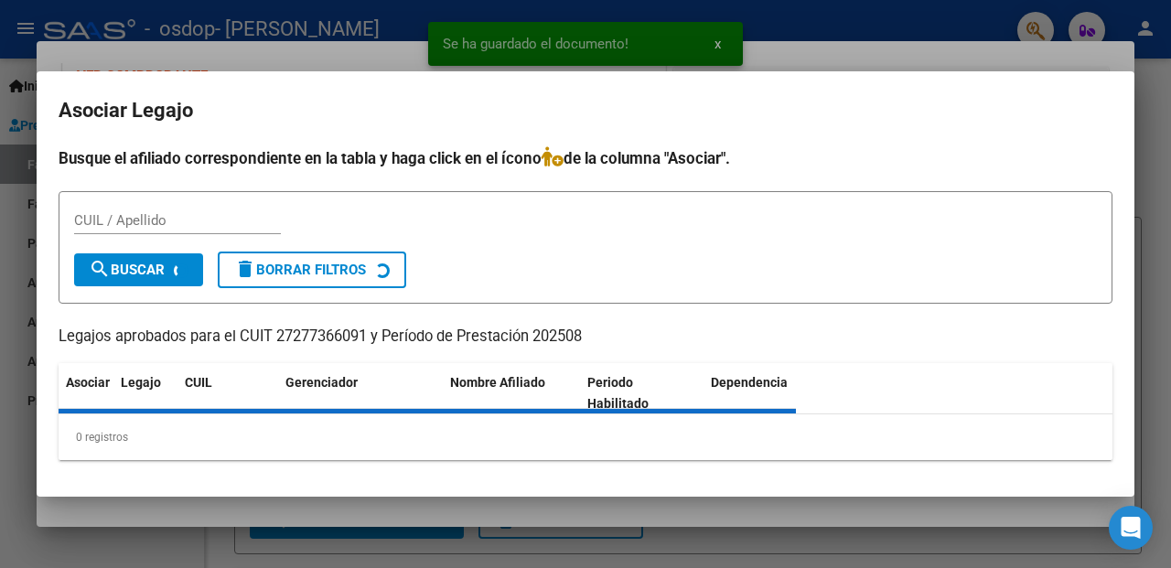 The image size is (1171, 568). Describe the element at coordinates (138, 270) in the screenshot. I see `button: Buscar` at that location.